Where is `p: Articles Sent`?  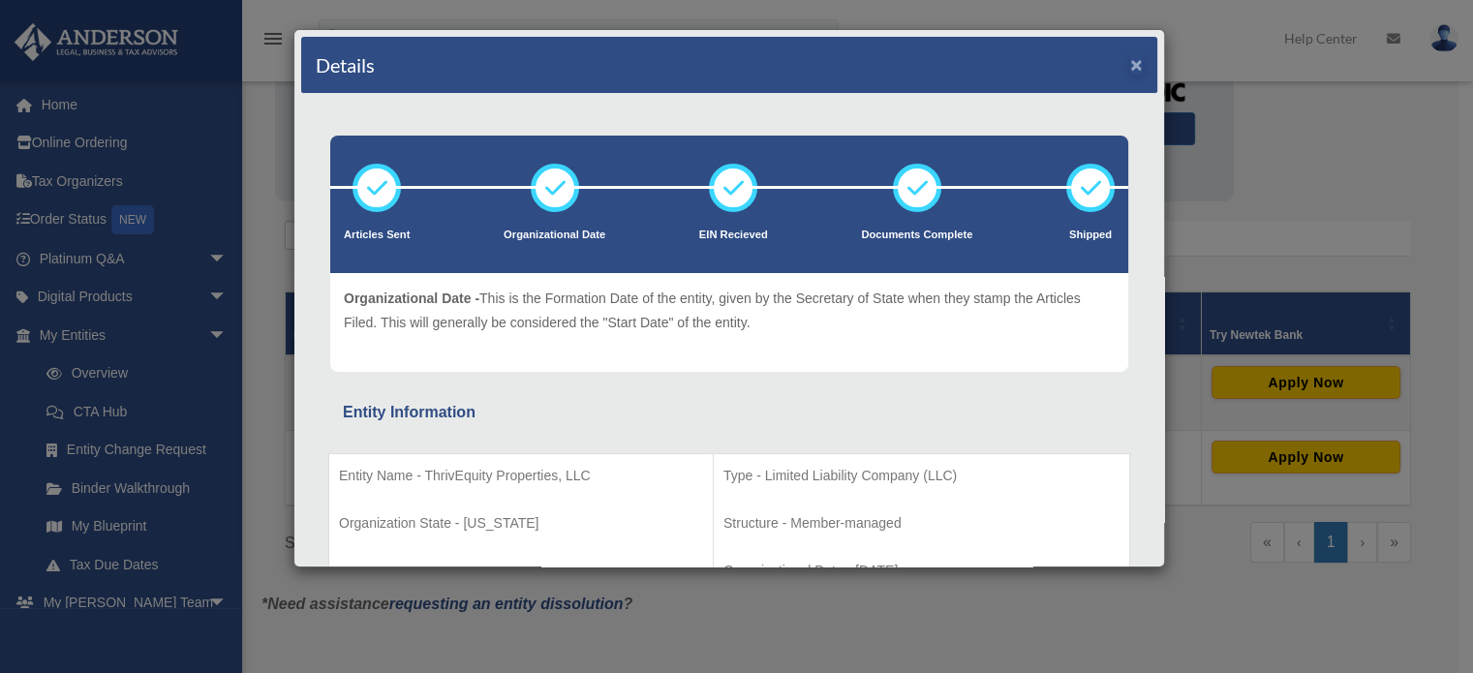
p: Articles Sent is located at coordinates (377, 235).